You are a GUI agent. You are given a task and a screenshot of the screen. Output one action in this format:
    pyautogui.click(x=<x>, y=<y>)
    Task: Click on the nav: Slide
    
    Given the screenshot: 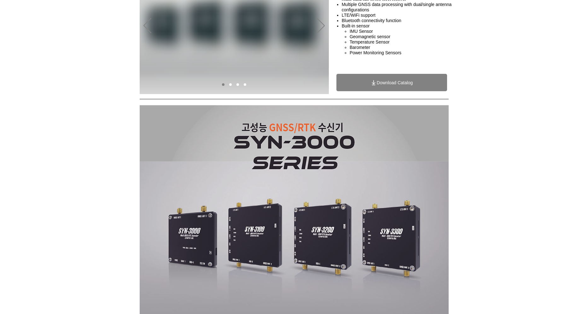 What is the action you would take?
    pyautogui.click(x=234, y=84)
    